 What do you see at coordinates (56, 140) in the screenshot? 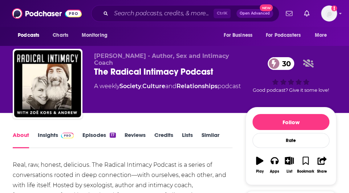
I see `a: InsightsPodchaser Pro` at bounding box center [56, 140].